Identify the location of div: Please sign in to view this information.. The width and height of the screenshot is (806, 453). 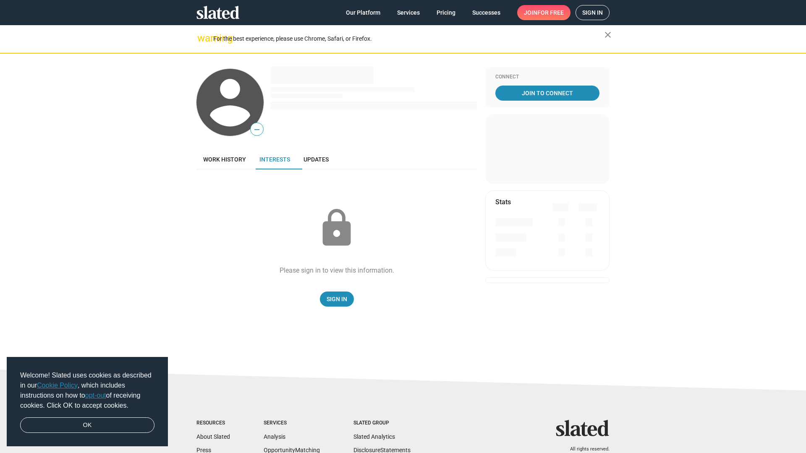
(337, 270).